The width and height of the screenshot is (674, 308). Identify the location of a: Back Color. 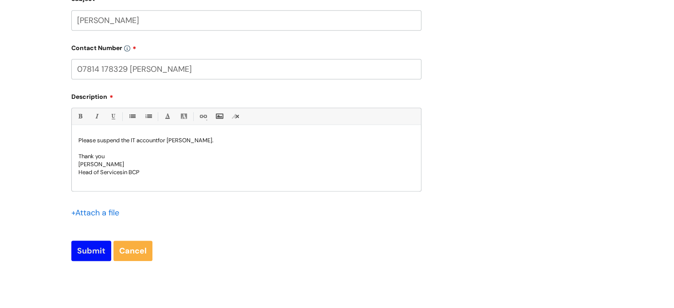
(184, 116).